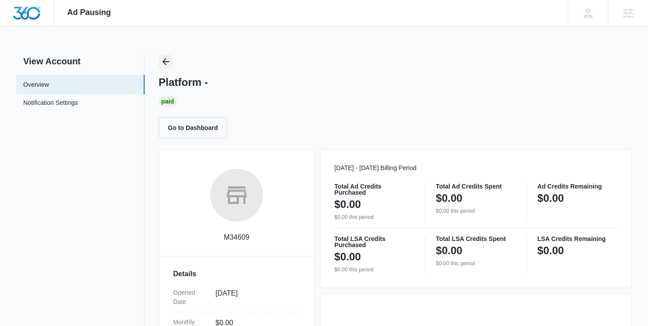  What do you see at coordinates (51, 104) in the screenshot?
I see `a: Notification Settings` at bounding box center [51, 104].